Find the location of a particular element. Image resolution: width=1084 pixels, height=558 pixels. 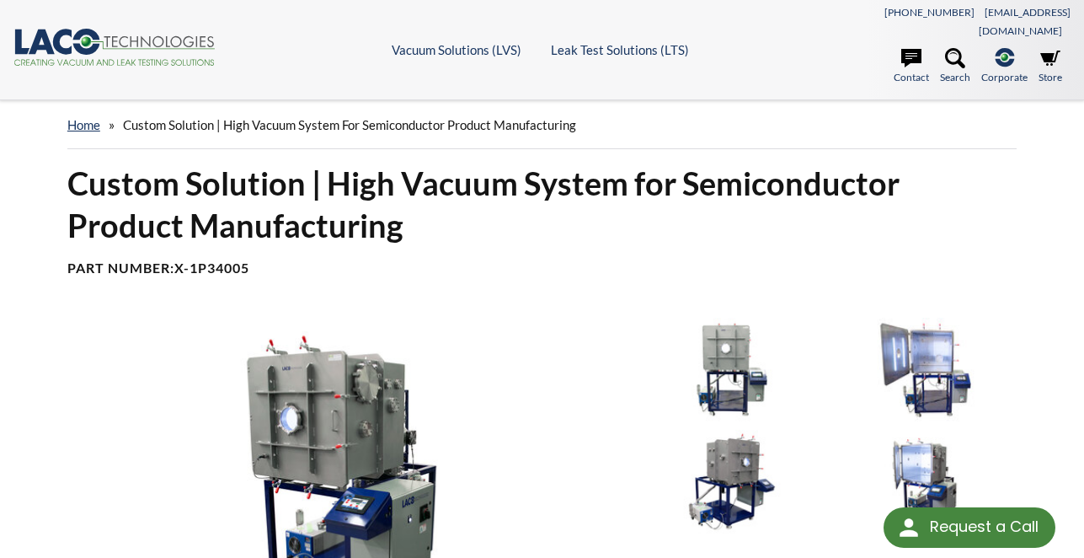

a: Vacuum Solutions (LVS) is located at coordinates (457, 50).